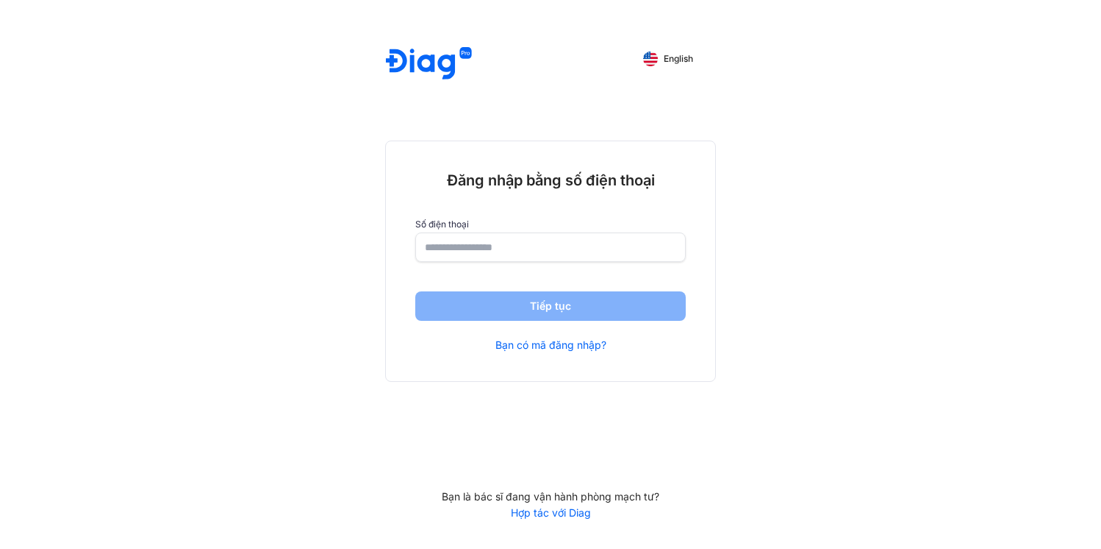 This screenshot has width=1101, height=549. What do you see at coordinates (651, 59) in the screenshot?
I see `img: English` at bounding box center [651, 59].